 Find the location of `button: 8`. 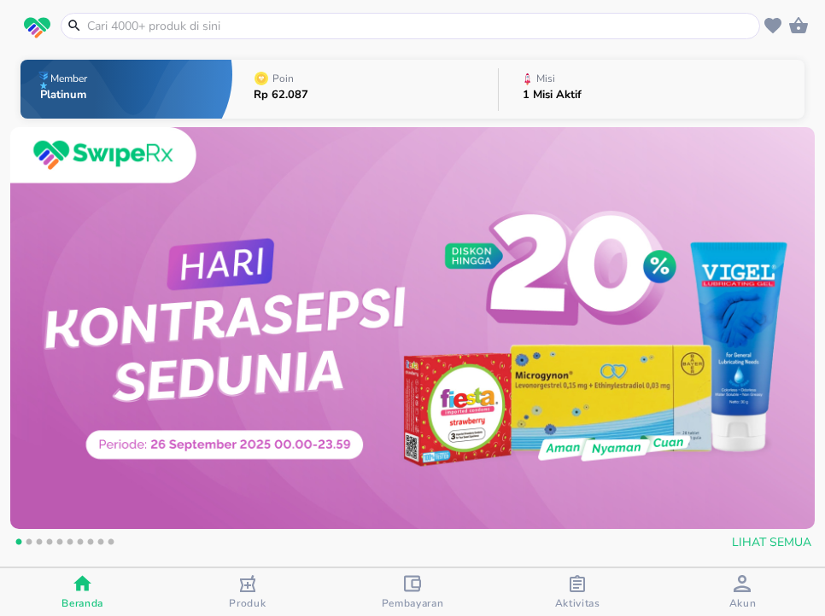

button: 8 is located at coordinates (90, 545).